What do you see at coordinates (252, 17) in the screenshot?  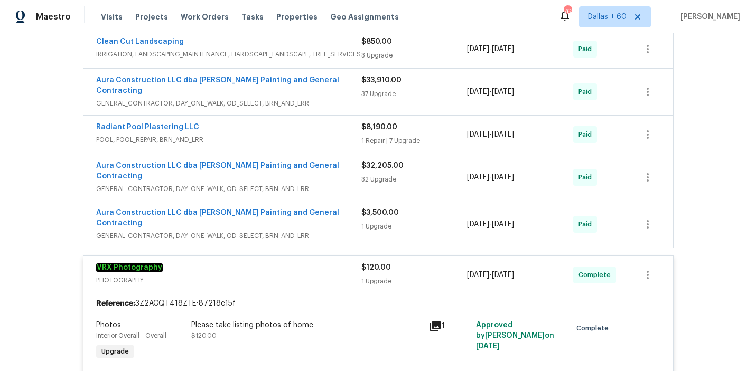 I see `span: Tasks` at bounding box center [252, 17].